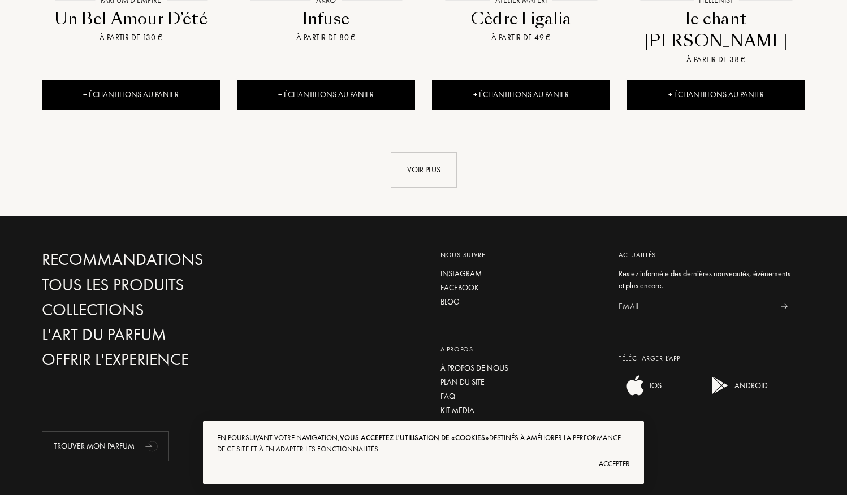 This screenshot has width=847, height=495. I want to click on div: À partir de 38 €, so click(716, 59).